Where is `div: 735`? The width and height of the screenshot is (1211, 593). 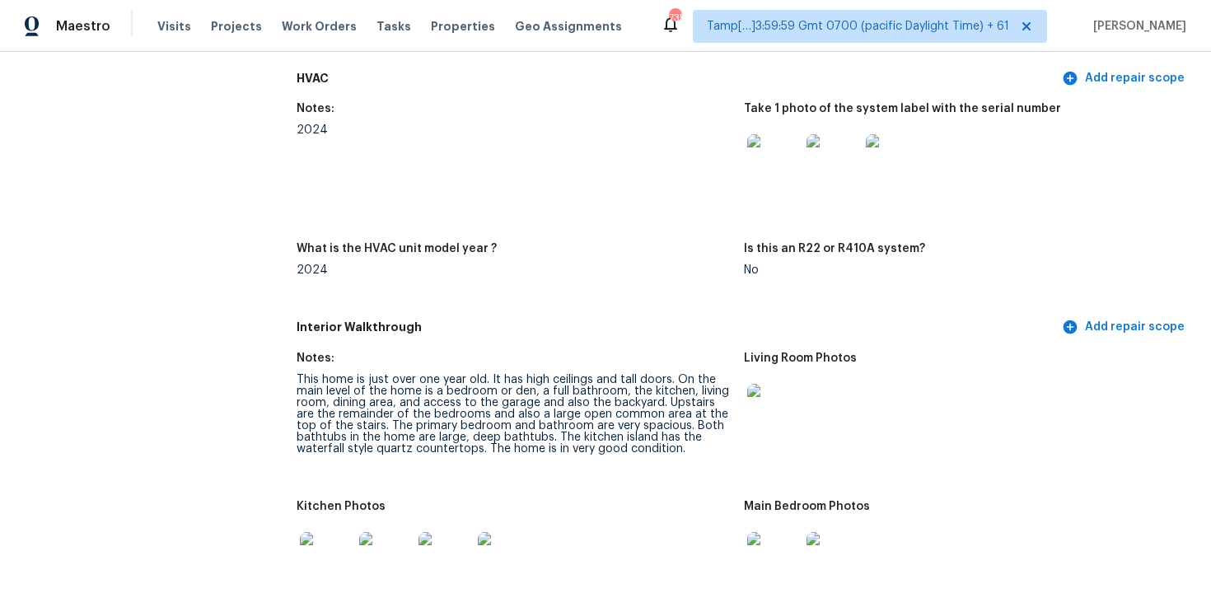
div: 735 is located at coordinates (675, 18).